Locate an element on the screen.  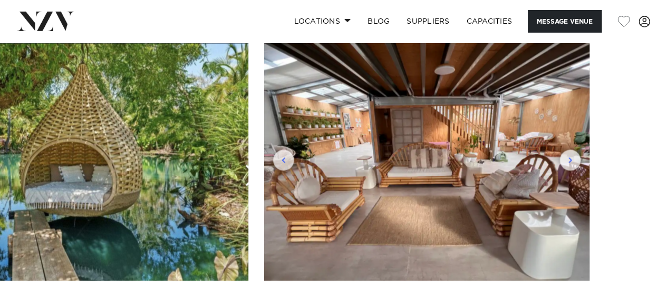
button: Message Venue is located at coordinates (564, 21).